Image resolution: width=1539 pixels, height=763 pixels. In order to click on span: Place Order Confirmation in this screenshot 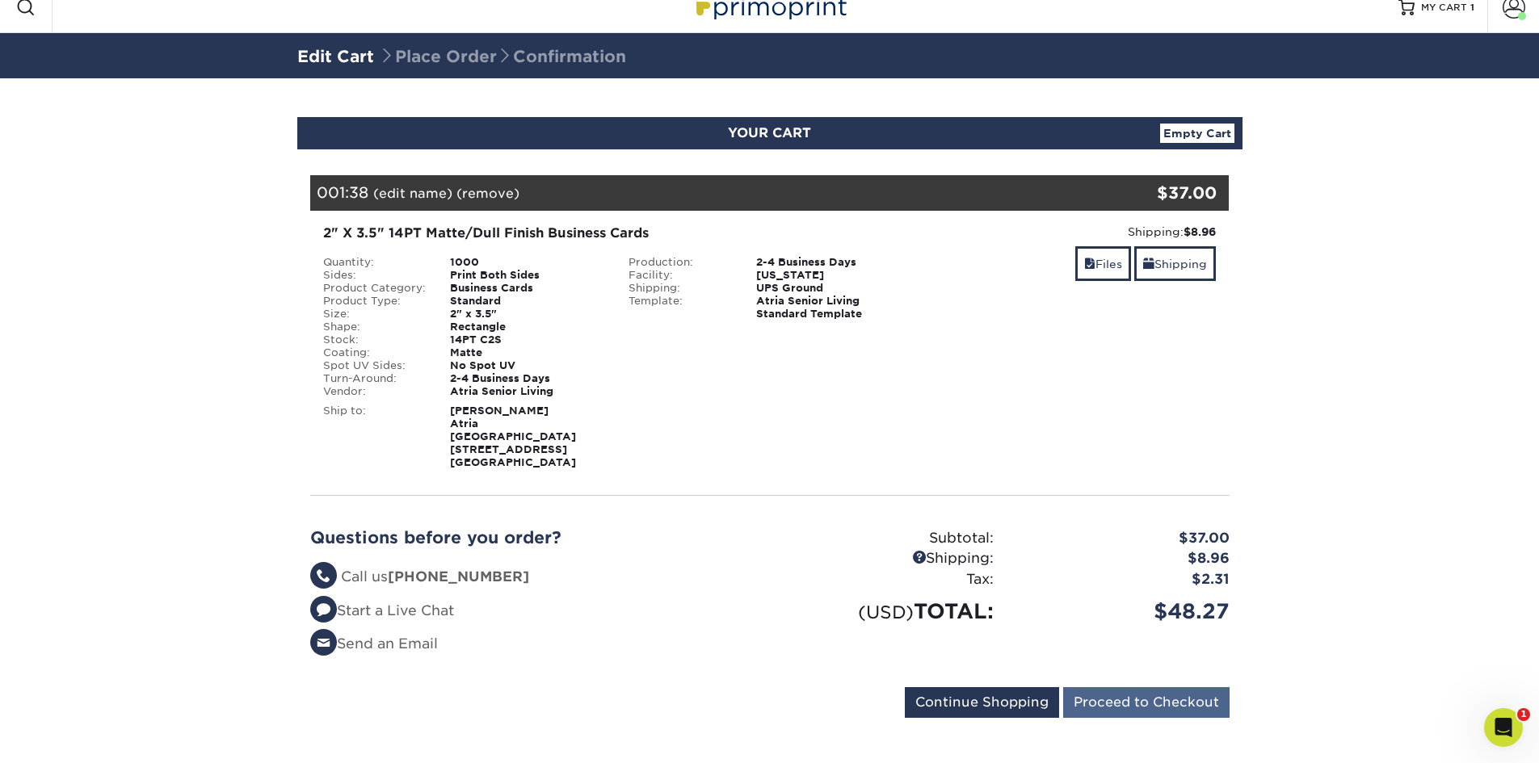, I will do `click(503, 57)`.